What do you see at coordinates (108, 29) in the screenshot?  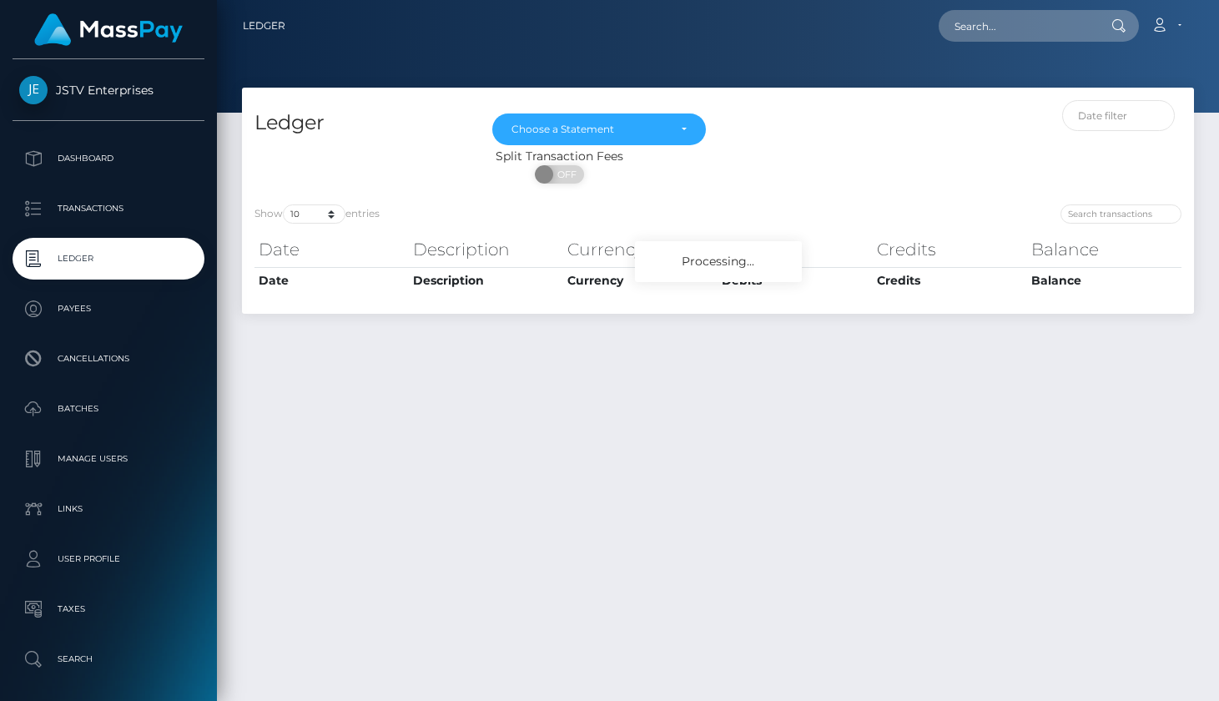 I see `img: MassPay Logo` at bounding box center [108, 29].